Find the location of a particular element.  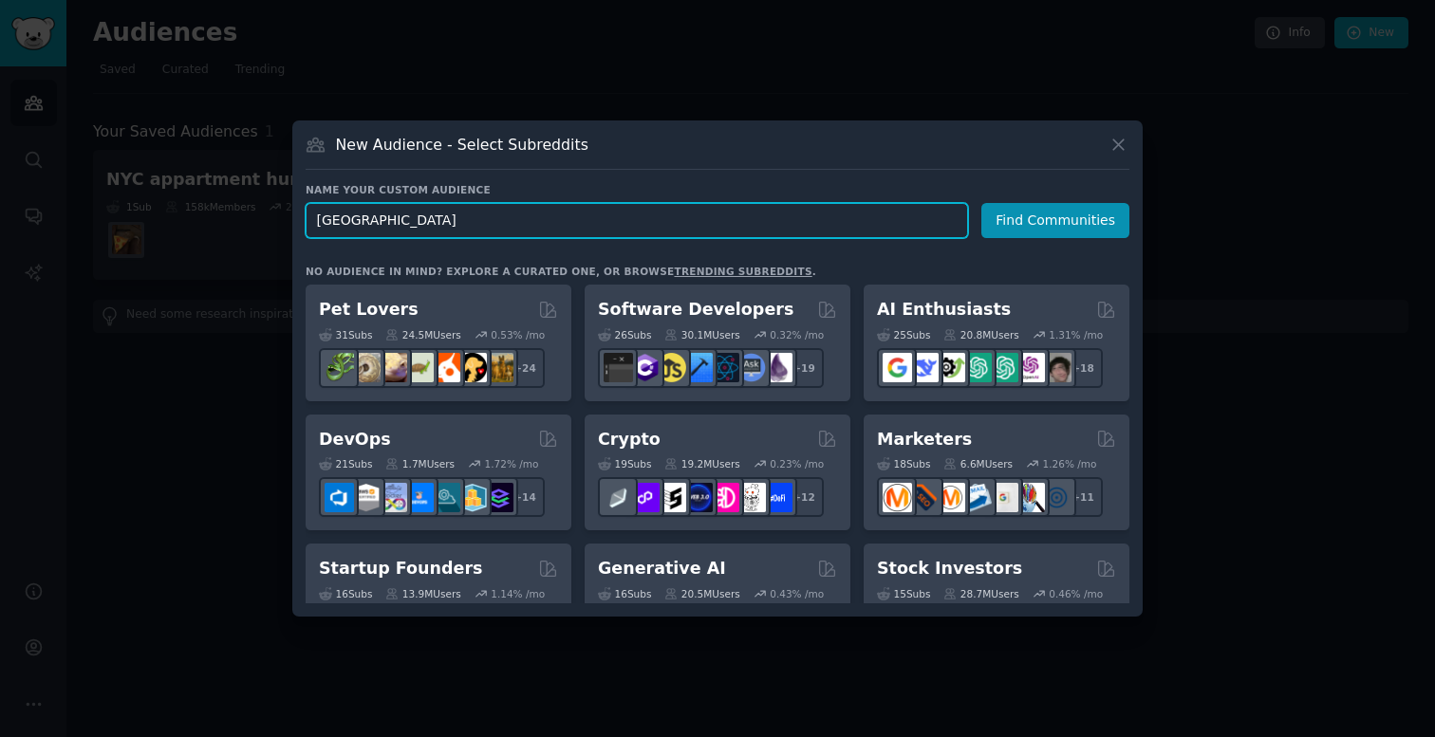

div: 0.46 % /mo is located at coordinates (1075, 594).